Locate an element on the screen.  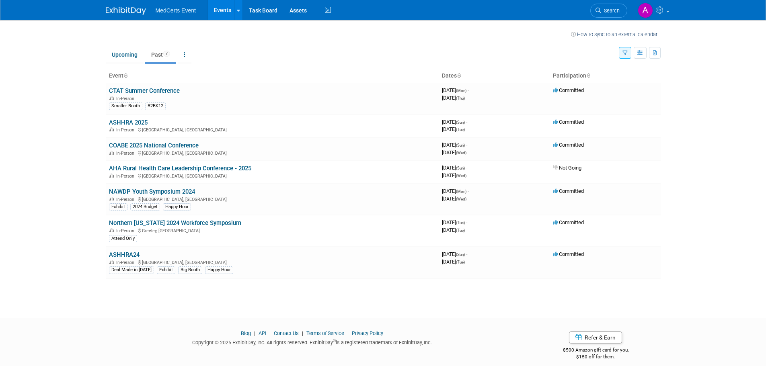
div: $500 Amazon gift card for you, is located at coordinates (595, 351).